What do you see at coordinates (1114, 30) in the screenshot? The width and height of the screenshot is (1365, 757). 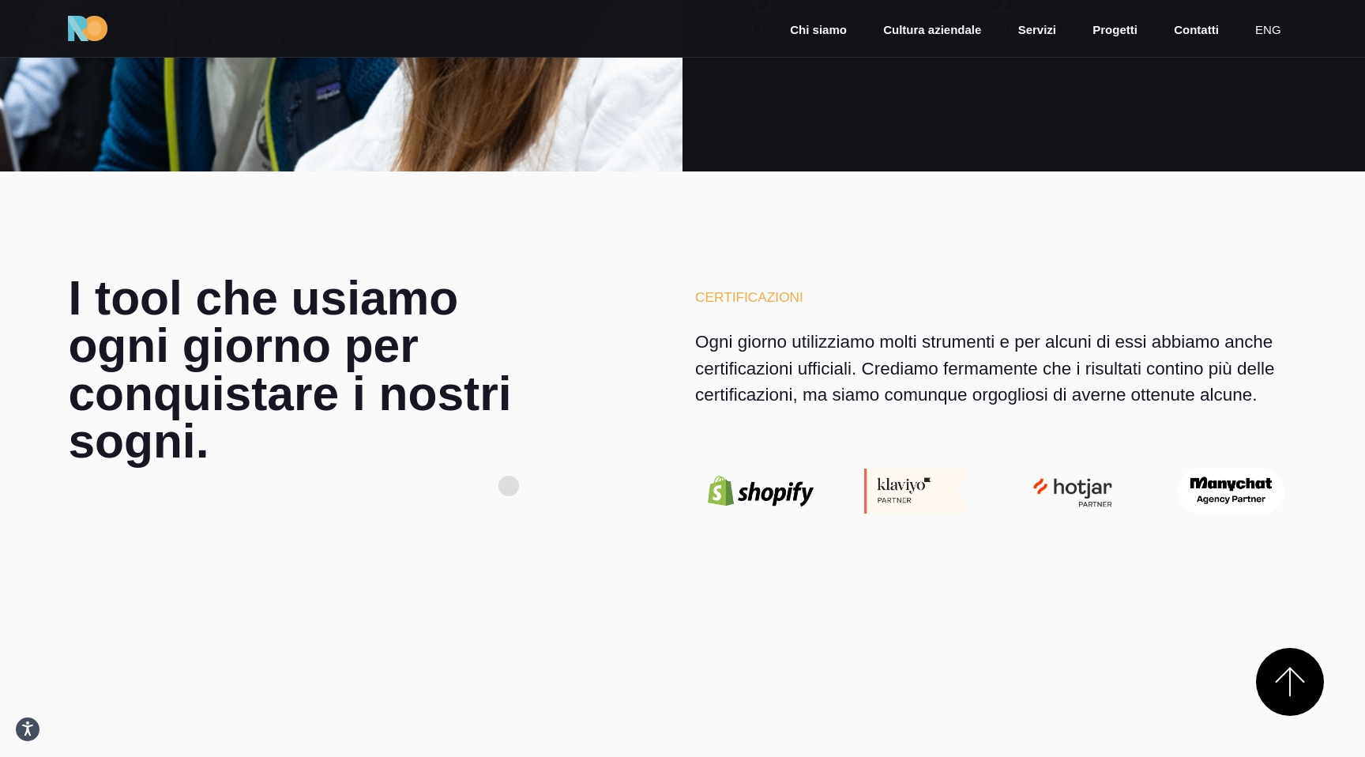 I see `a: Progetti` at bounding box center [1114, 30].